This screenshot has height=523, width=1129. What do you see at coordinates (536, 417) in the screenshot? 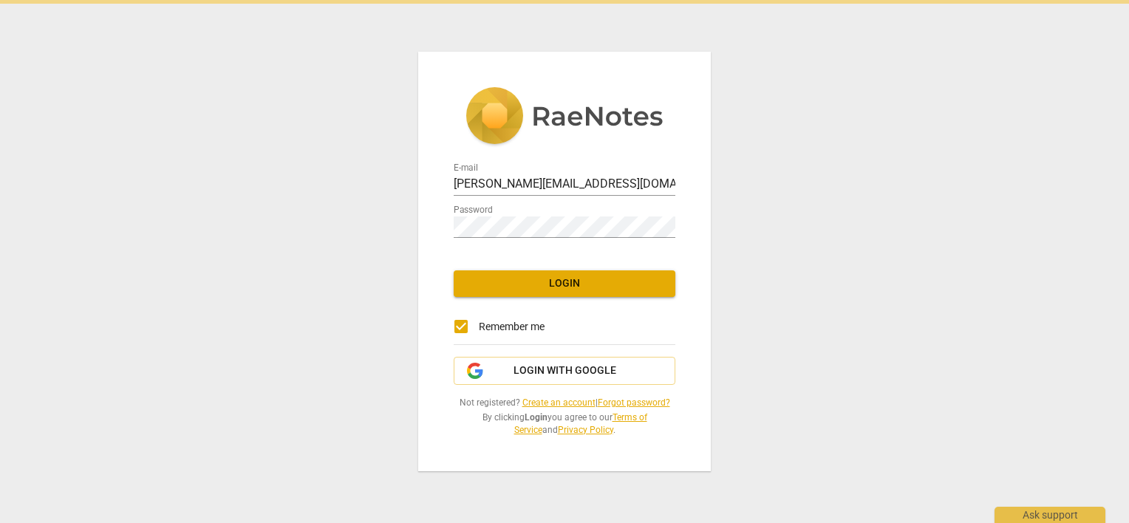
I see `b: Login` at bounding box center [536, 417].